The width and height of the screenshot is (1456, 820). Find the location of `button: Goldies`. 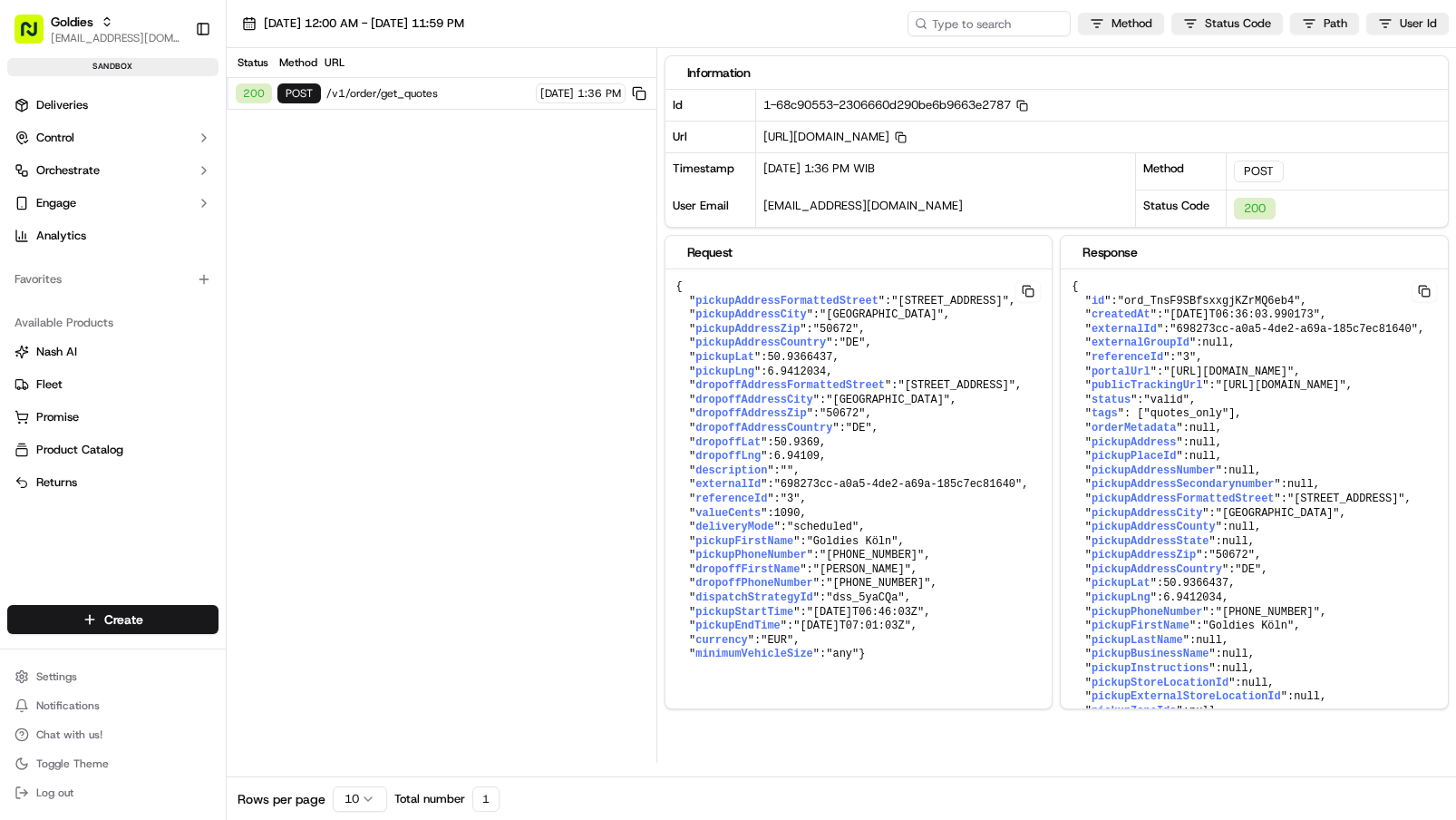

button: Goldies is located at coordinates (72, 22).